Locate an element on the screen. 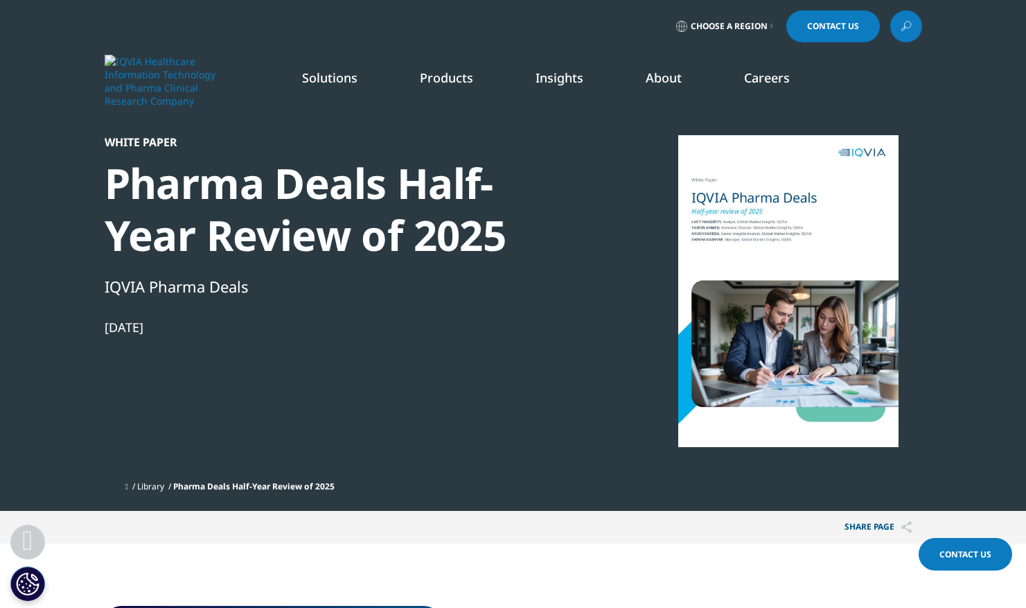 The width and height of the screenshot is (1026, 608). a: Careers is located at coordinates (767, 78).